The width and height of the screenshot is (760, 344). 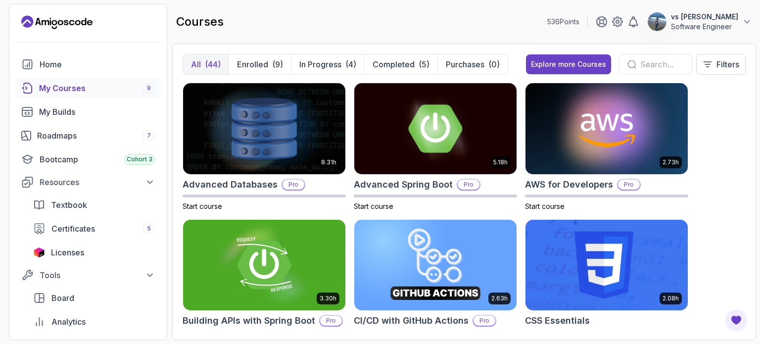 I want to click on button: All(44), so click(x=206, y=64).